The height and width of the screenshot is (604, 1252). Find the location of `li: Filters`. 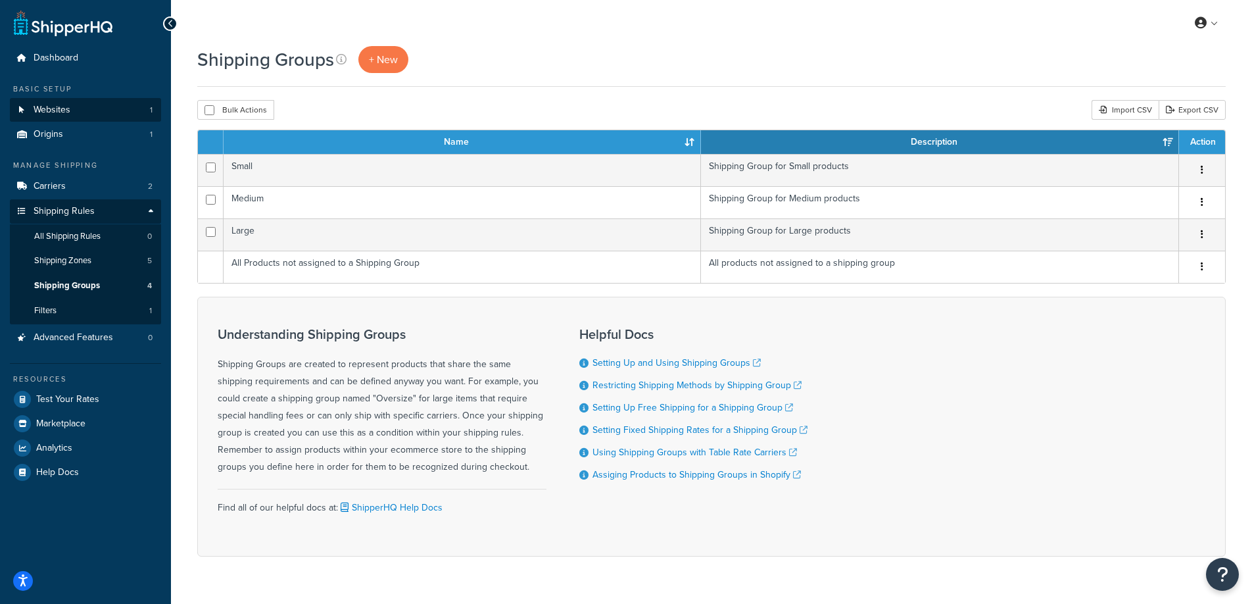

li: Filters is located at coordinates (86, 310).